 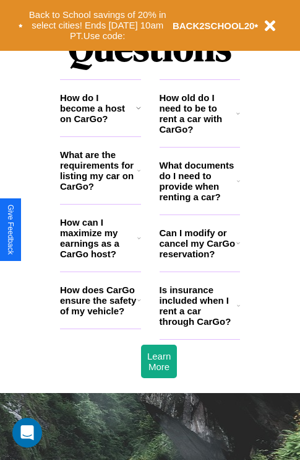 What do you see at coordinates (98, 170) in the screenshot?
I see `h3: What are the requirements for listing my car on CarGo?` at bounding box center [98, 170].